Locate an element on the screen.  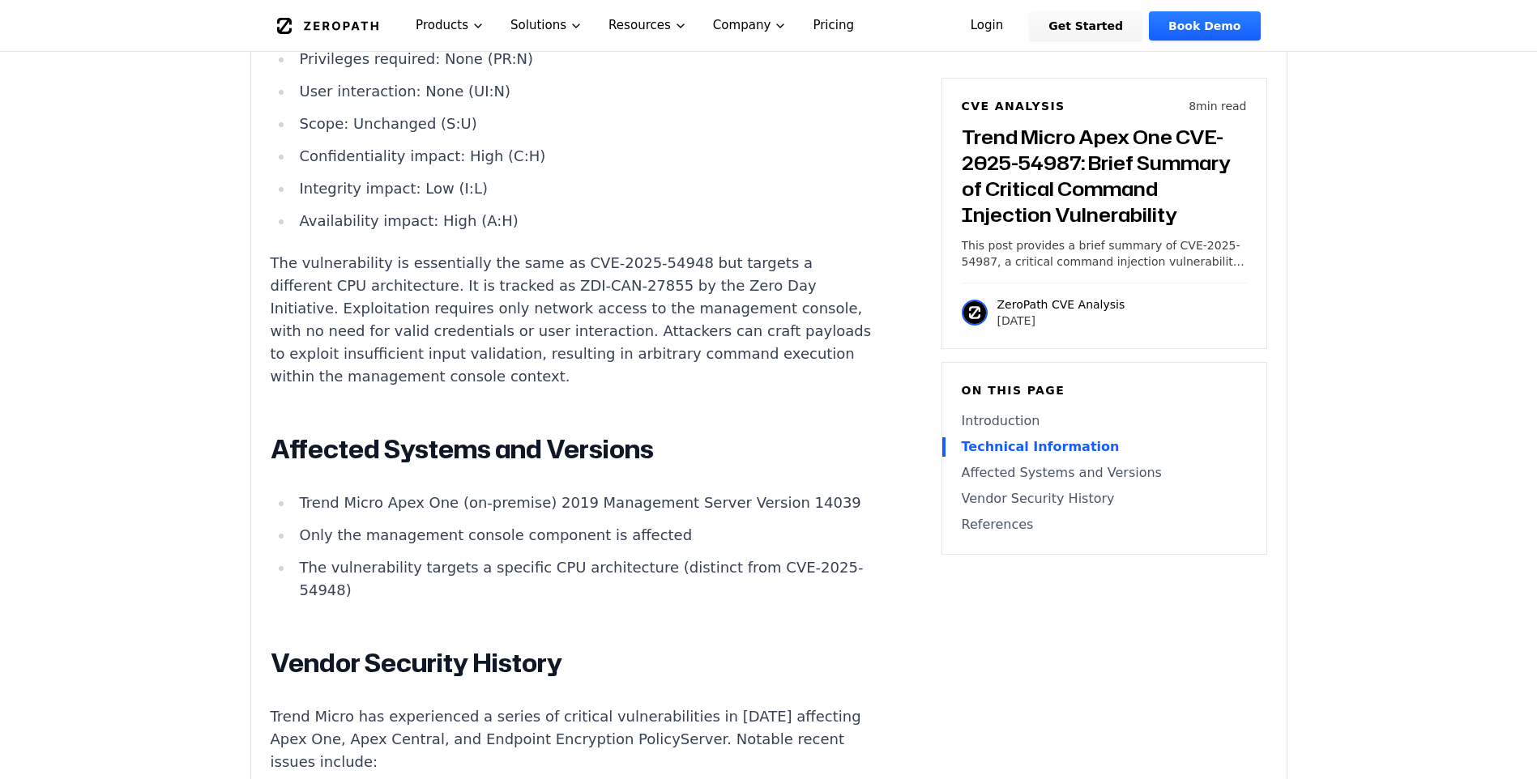
li: Privileges required: None (PR:N) is located at coordinates (583, 59).